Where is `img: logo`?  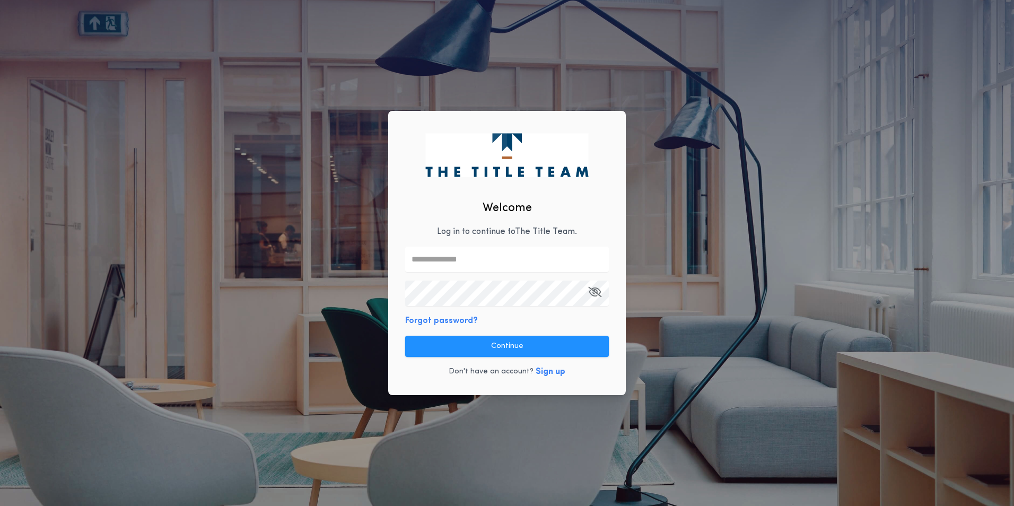 img: logo is located at coordinates (507, 155).